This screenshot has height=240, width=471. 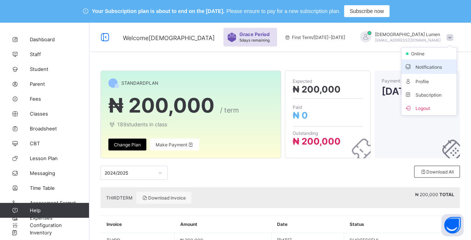 I want to click on span: Fees, so click(x=60, y=99).